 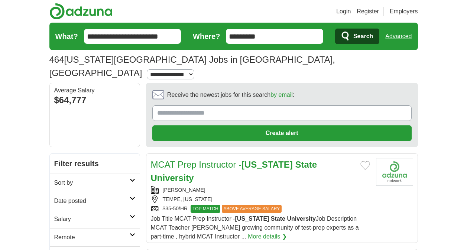 What do you see at coordinates (95, 91) in the screenshot?
I see `div: Average Salary` at bounding box center [95, 91].